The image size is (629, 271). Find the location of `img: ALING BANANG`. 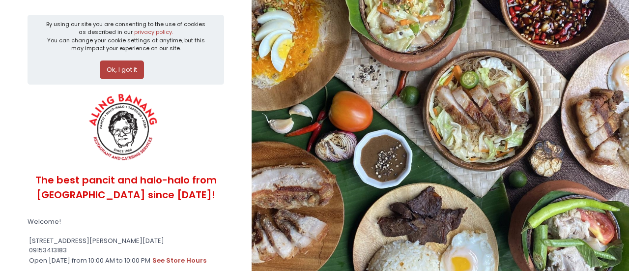

img: ALING BANANG is located at coordinates (124, 128).